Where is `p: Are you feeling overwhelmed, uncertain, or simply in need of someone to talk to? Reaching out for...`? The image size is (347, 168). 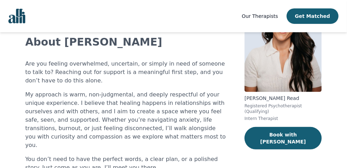
p: Are you feeling overwhelmed, uncertain, or simply in need of someone to talk to? Reaching out for... is located at coordinates (126, 72).